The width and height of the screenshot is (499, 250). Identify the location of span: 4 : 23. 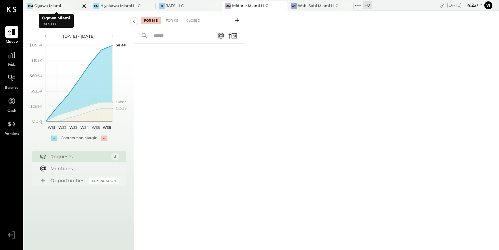
(469, 5).